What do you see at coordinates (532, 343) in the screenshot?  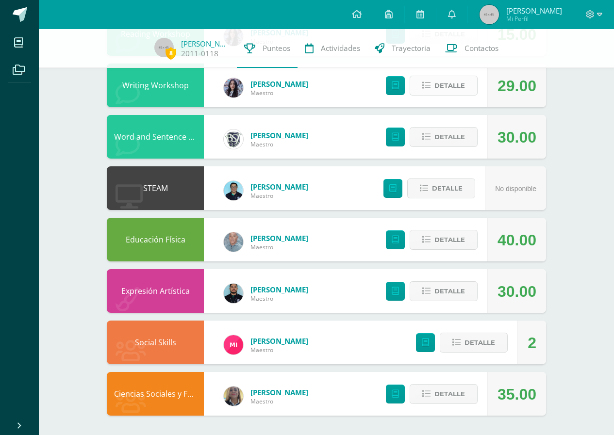 I see `div: 2` at bounding box center [532, 343].